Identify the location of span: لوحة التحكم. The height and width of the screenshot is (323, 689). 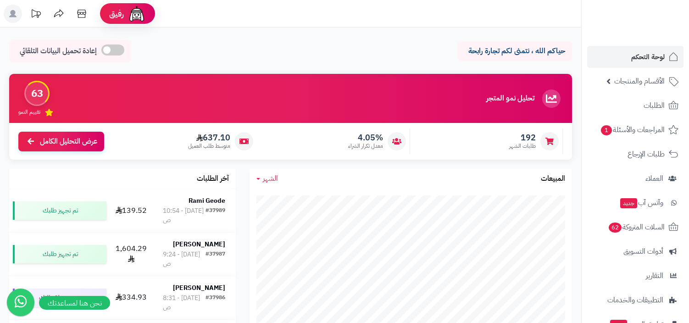
(647, 57).